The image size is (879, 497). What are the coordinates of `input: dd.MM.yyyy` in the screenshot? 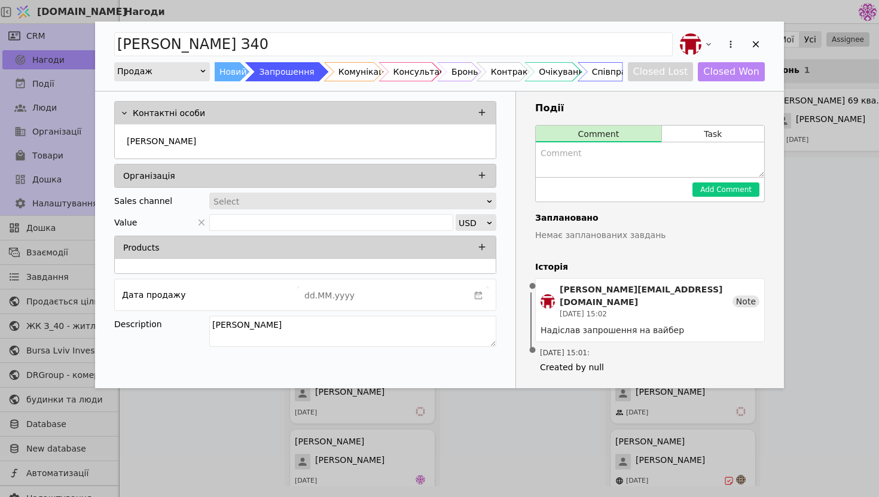 It's located at (383, 295).